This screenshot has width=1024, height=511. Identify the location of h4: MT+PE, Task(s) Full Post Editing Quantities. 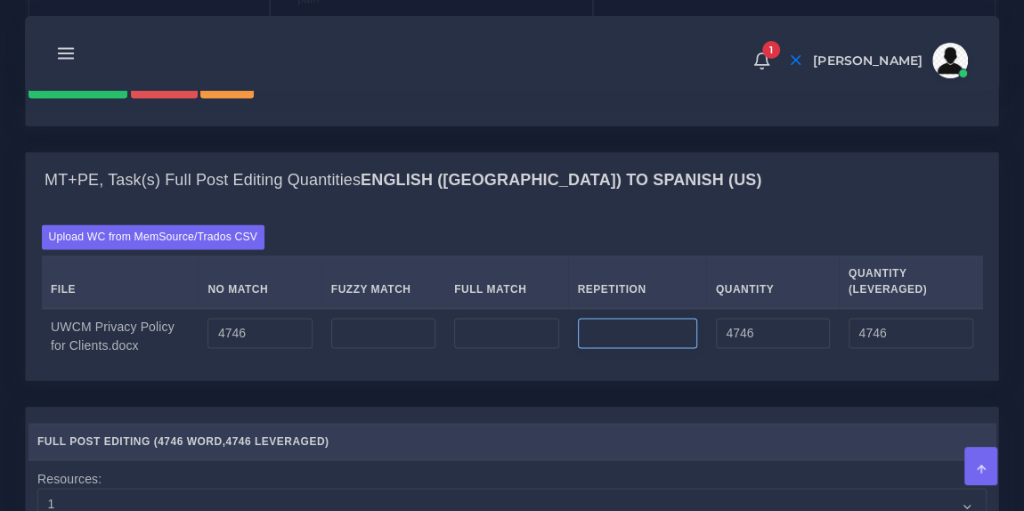
(403, 181).